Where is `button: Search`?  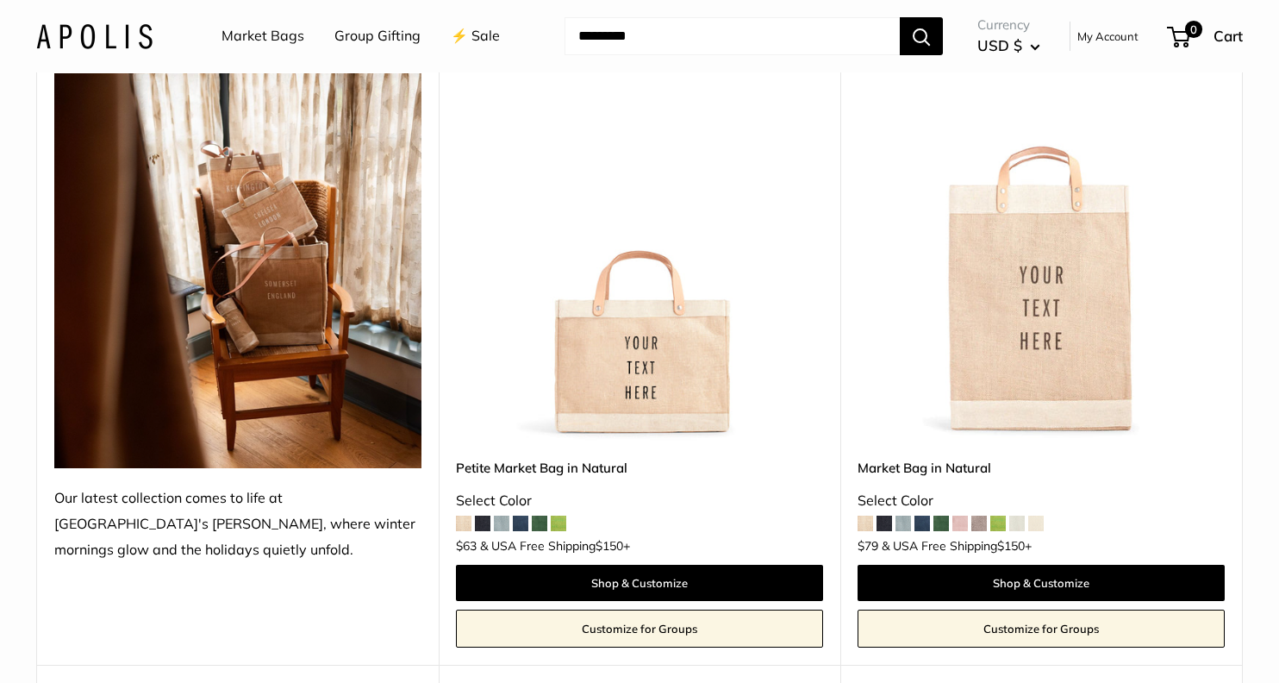 button: Search is located at coordinates (922, 36).